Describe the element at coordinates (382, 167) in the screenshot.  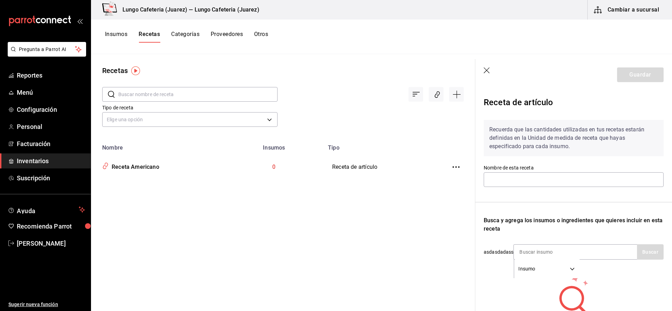
I see `td: Receta de artículo` at that location.